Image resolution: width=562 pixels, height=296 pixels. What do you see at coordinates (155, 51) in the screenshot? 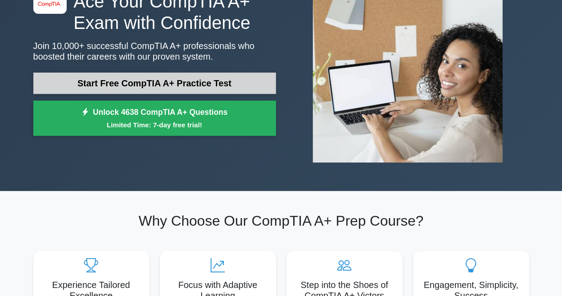
I see `p: Join 10,000+ successful CompTIA A+ professionals who boosted their careers with our proven system.` at bounding box center [155, 51].